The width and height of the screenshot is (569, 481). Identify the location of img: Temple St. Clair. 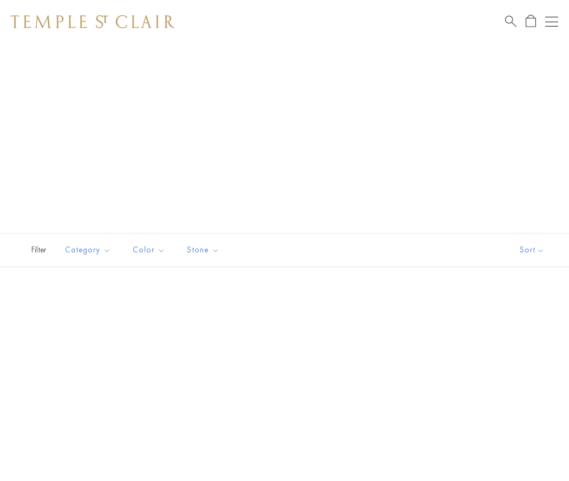
(93, 22).